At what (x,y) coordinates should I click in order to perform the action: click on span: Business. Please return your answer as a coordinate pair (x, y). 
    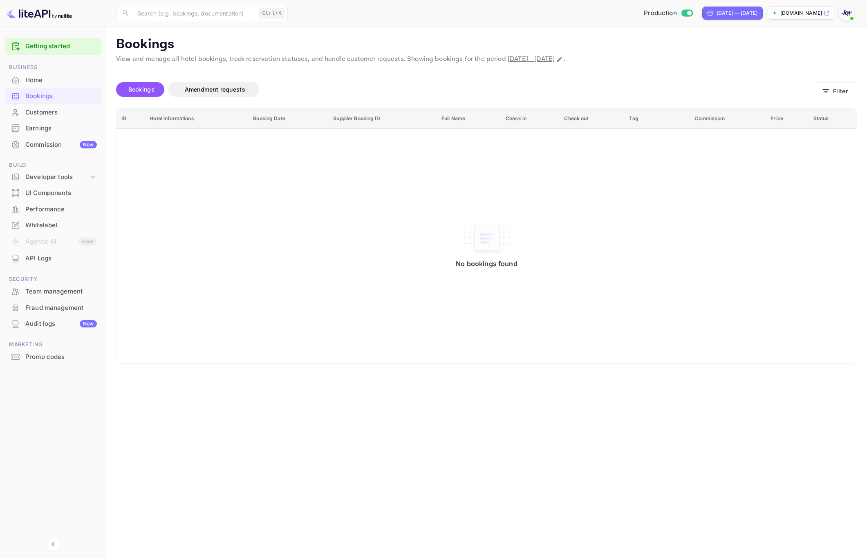
    Looking at the image, I should click on (53, 67).